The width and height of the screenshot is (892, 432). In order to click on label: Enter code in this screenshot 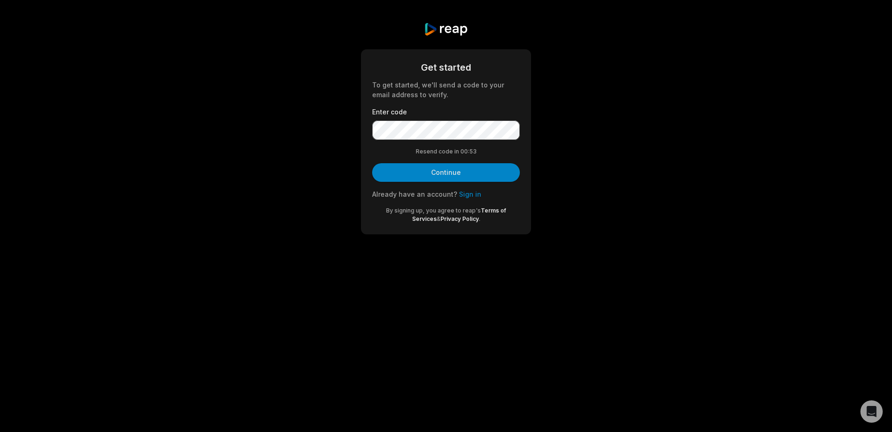, I will do `click(446, 112)`.